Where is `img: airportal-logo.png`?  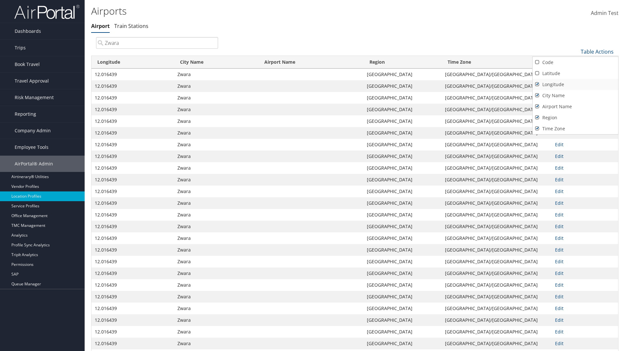
img: airportal-logo.png is located at coordinates (47, 12).